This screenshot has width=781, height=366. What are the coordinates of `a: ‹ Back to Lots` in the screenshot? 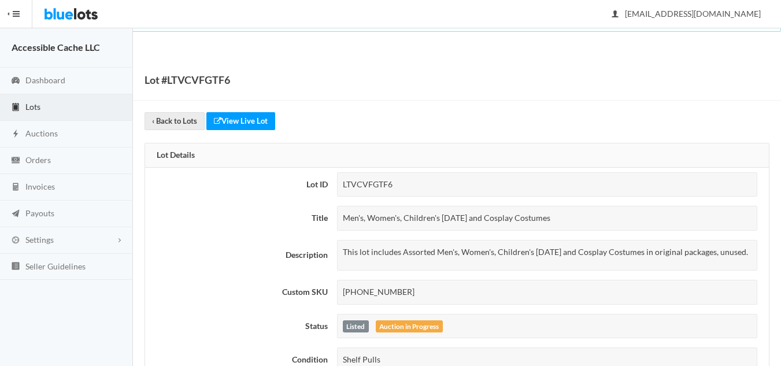 It's located at (175, 121).